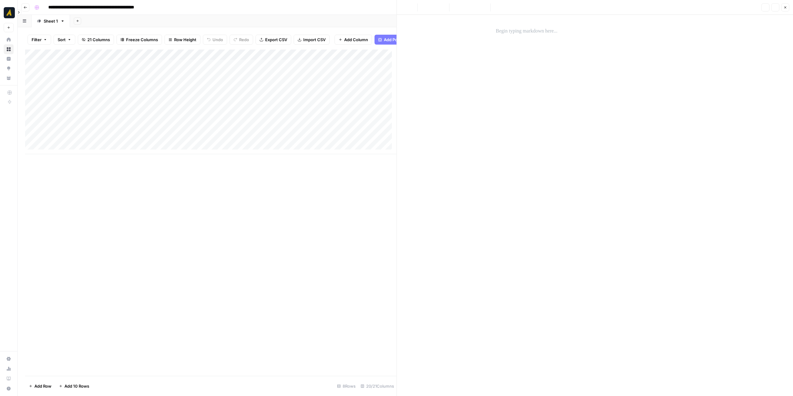  What do you see at coordinates (9, 40) in the screenshot?
I see `a: Home` at bounding box center [9, 40].